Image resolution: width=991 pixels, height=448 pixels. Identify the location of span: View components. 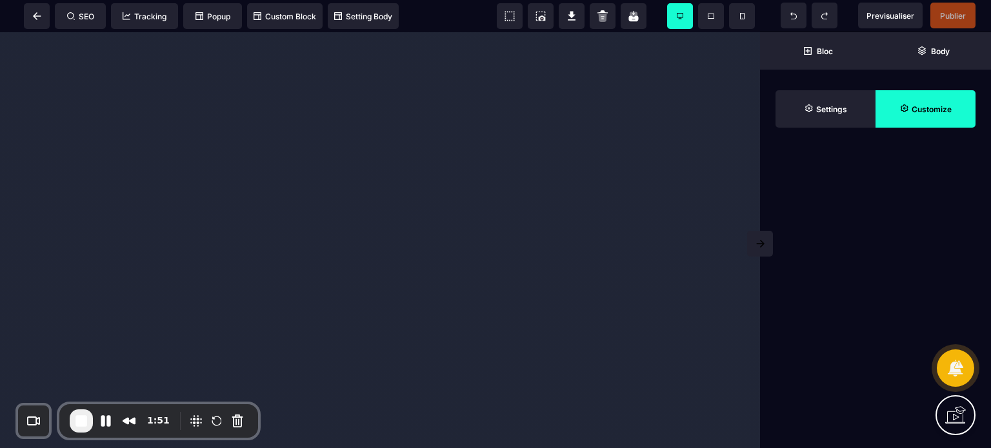
(510, 16).